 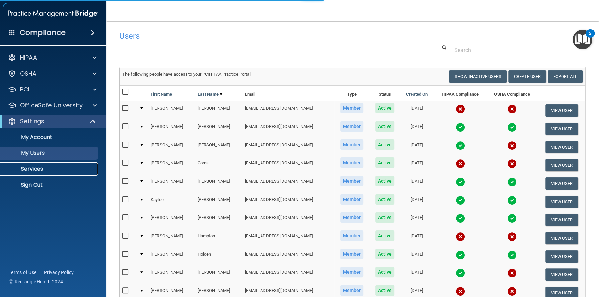 I want to click on p: OfficeSafe University, so click(x=51, y=106).